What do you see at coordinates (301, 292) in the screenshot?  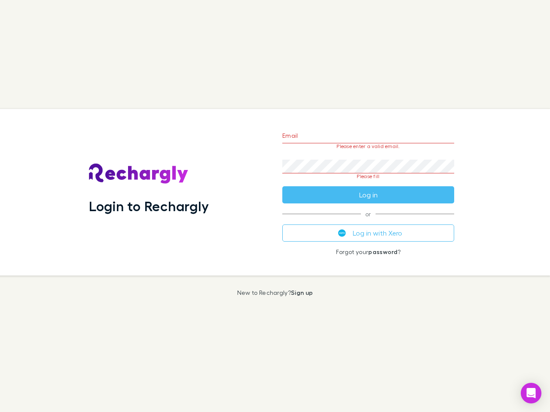 I see `a: Sign up` at bounding box center [301, 292].